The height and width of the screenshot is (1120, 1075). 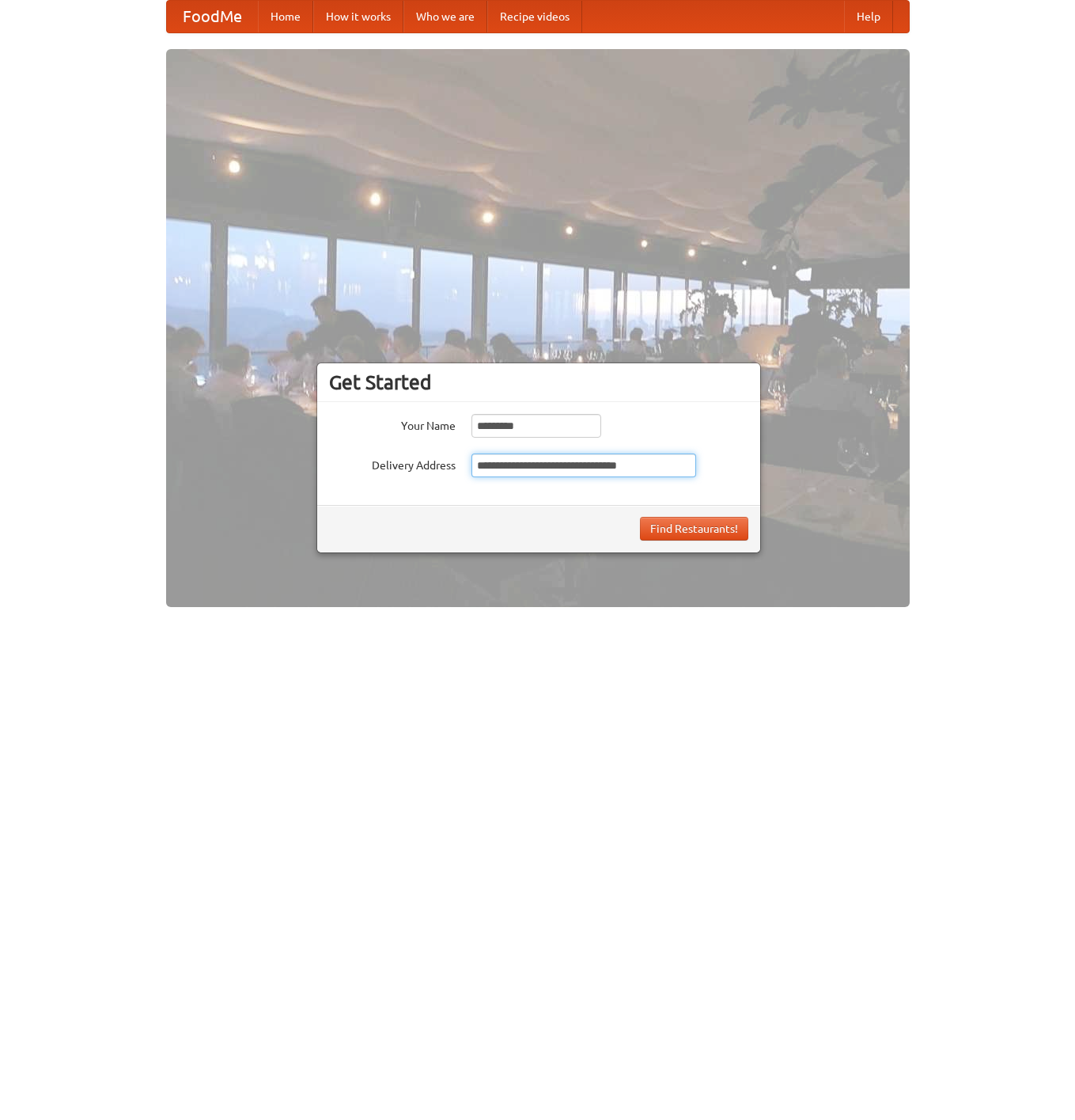 I want to click on a: FoodMe, so click(x=212, y=17).